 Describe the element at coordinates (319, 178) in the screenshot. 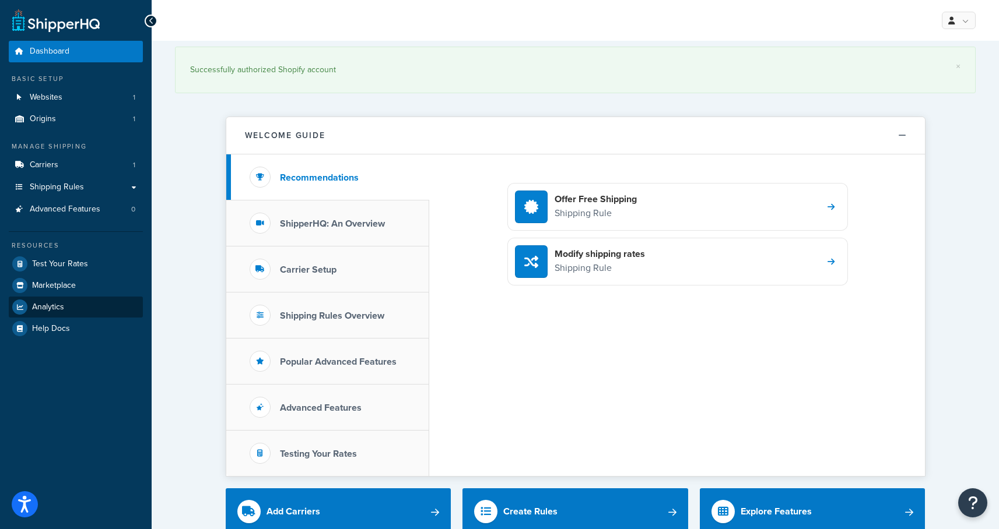

I see `h3: Recommendations` at that location.